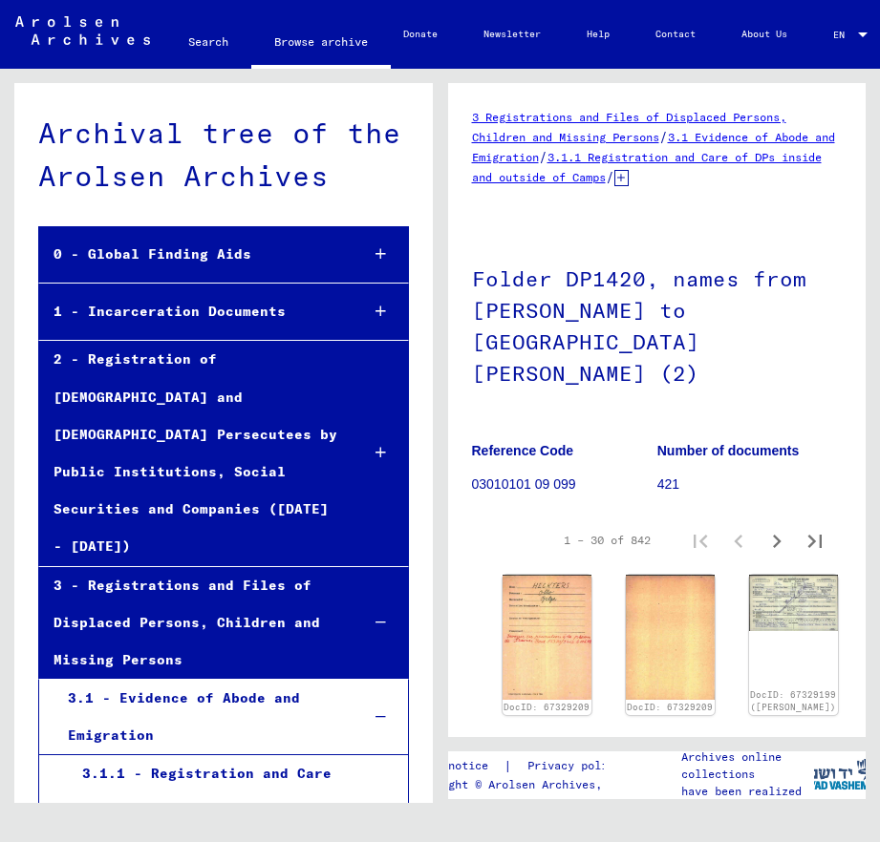  Describe the element at coordinates (839, 775) in the screenshot. I see `img: yv_logo.png` at that location.